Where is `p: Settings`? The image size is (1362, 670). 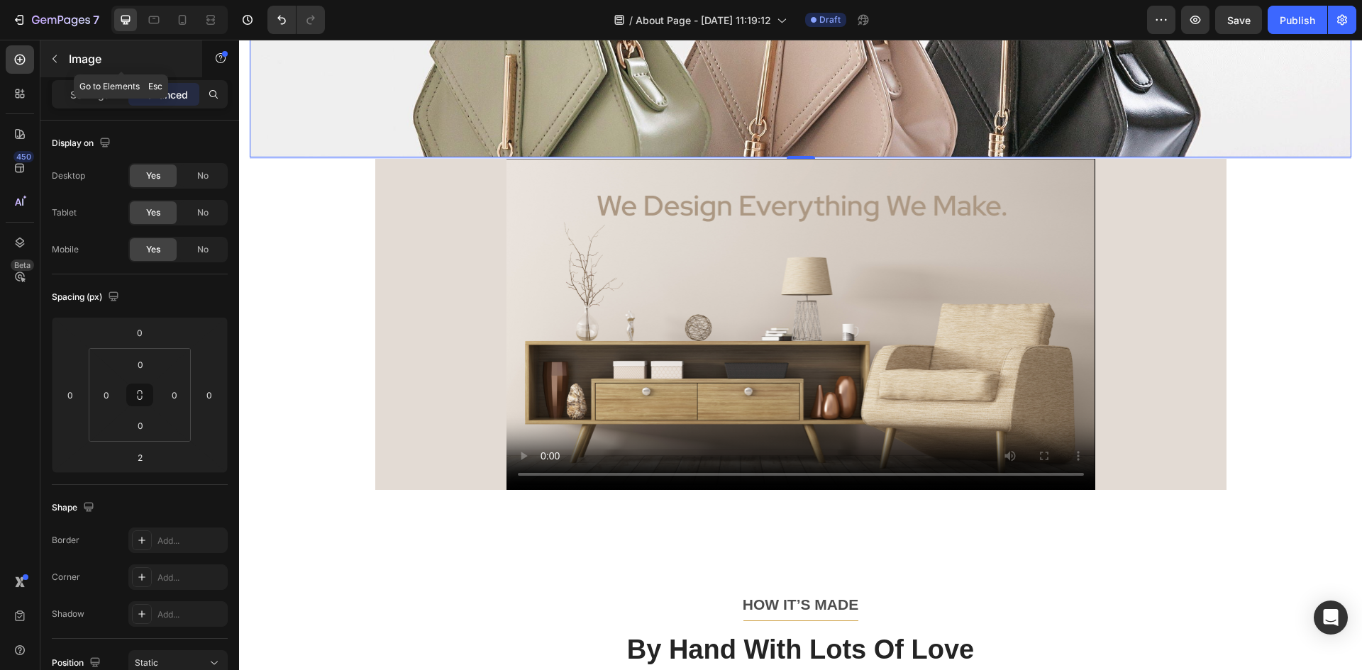 p: Settings is located at coordinates (90, 94).